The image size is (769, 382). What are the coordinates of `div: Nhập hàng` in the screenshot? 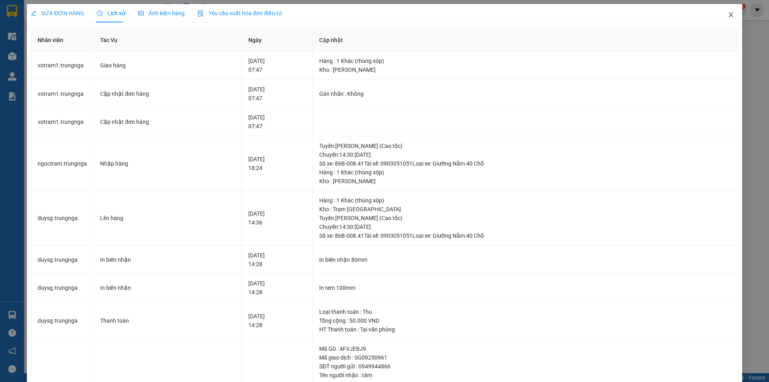 It's located at (167, 163).